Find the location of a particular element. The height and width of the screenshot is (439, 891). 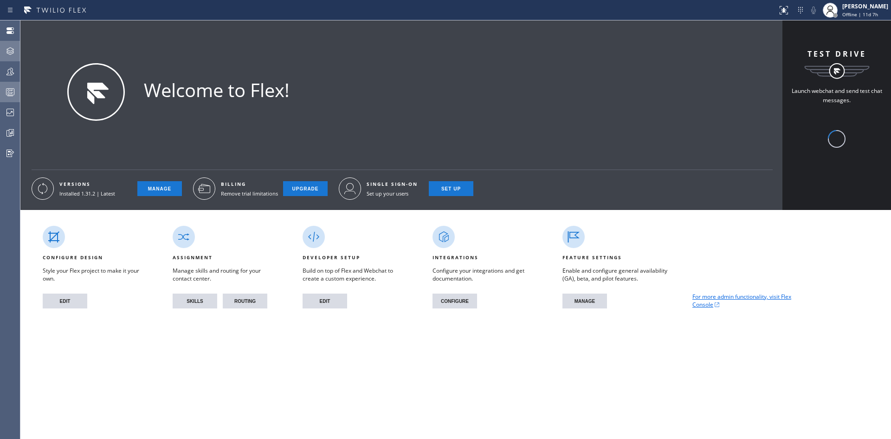

button: Mute is located at coordinates (814, 10).